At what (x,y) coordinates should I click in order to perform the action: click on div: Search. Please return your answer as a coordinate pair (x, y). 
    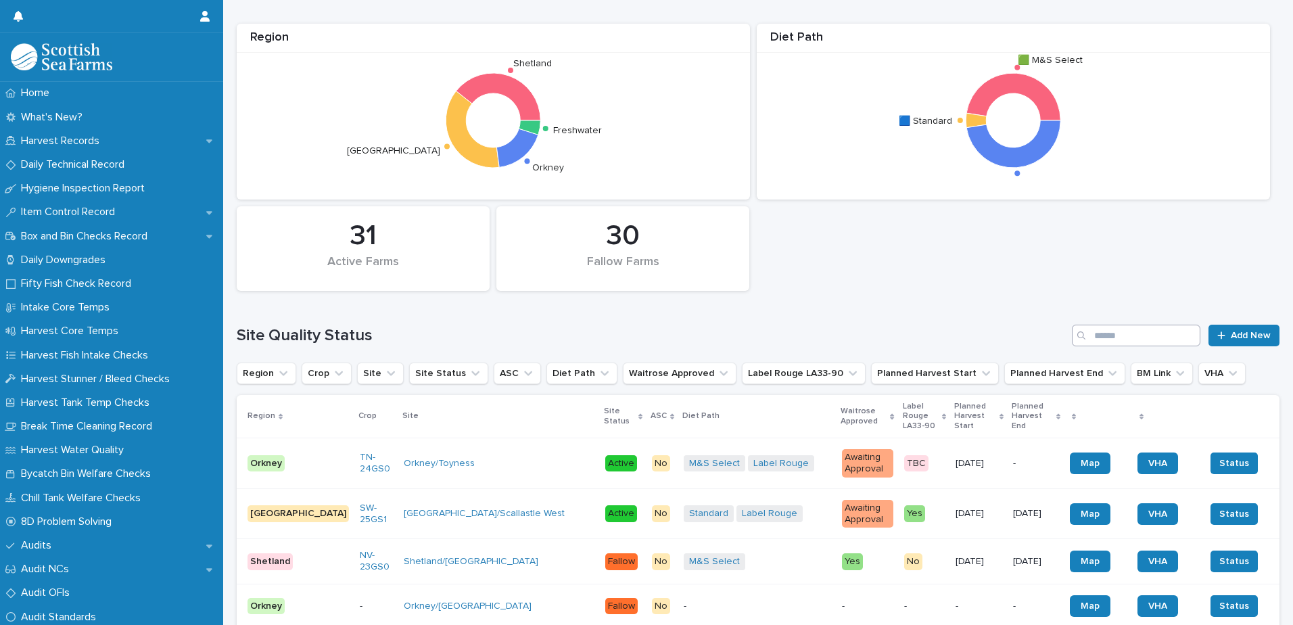
    Looking at the image, I should click on (1136, 335).